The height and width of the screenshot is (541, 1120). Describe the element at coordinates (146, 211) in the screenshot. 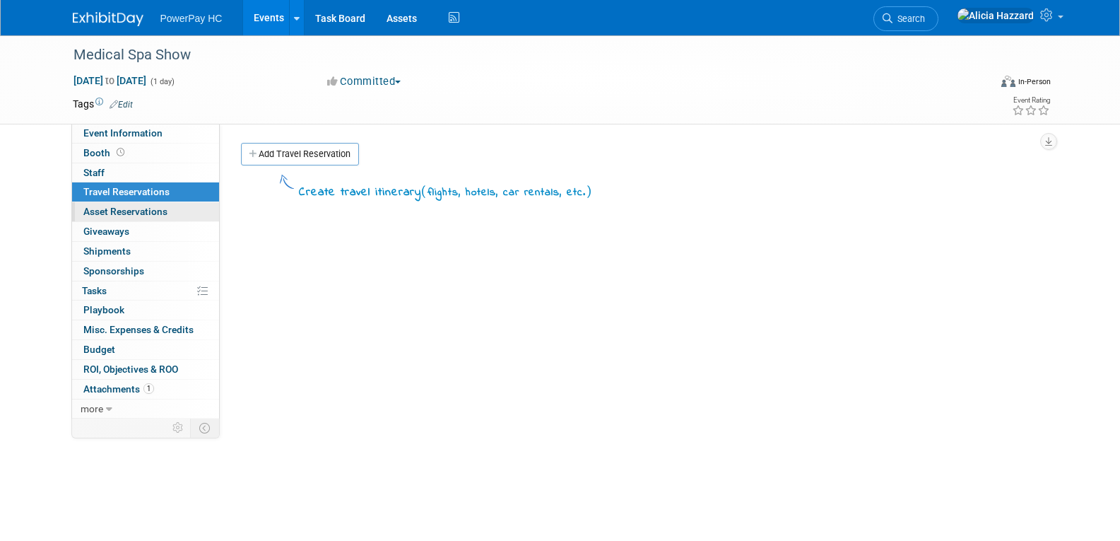

I see `a: Asset Reservations` at that location.